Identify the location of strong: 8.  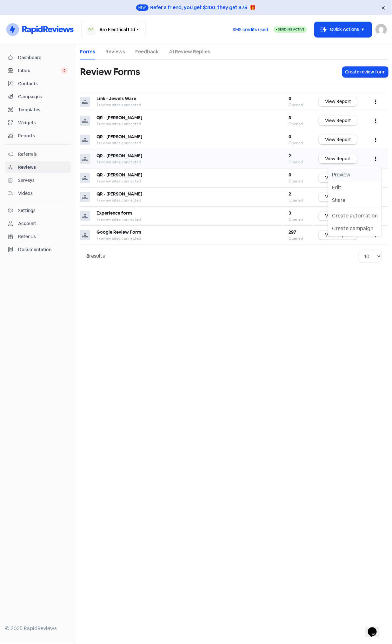
(88, 256).